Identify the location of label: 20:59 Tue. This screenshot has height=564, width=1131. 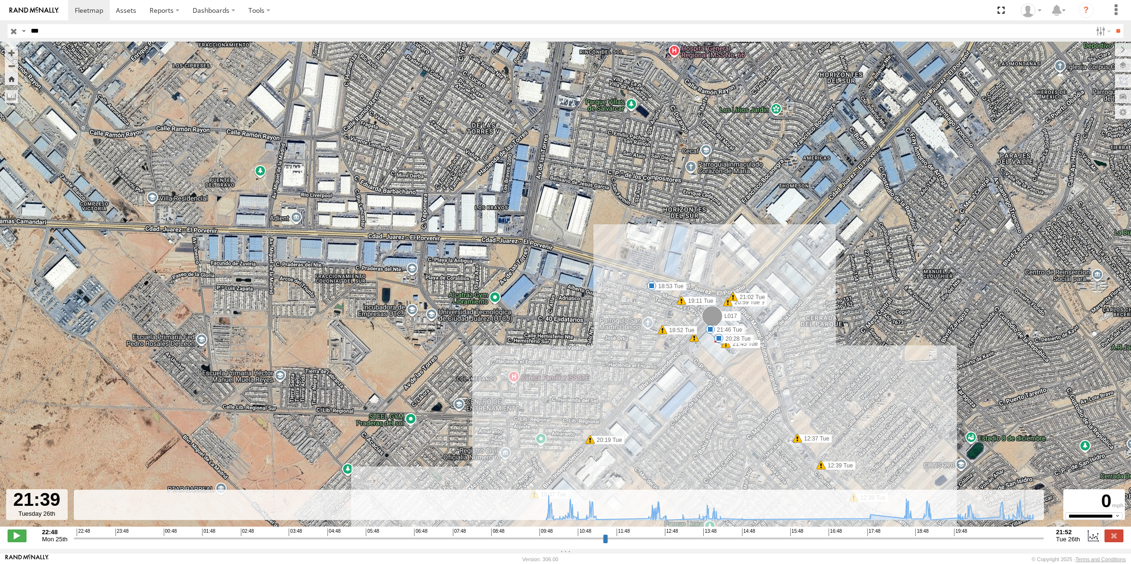
(745, 302).